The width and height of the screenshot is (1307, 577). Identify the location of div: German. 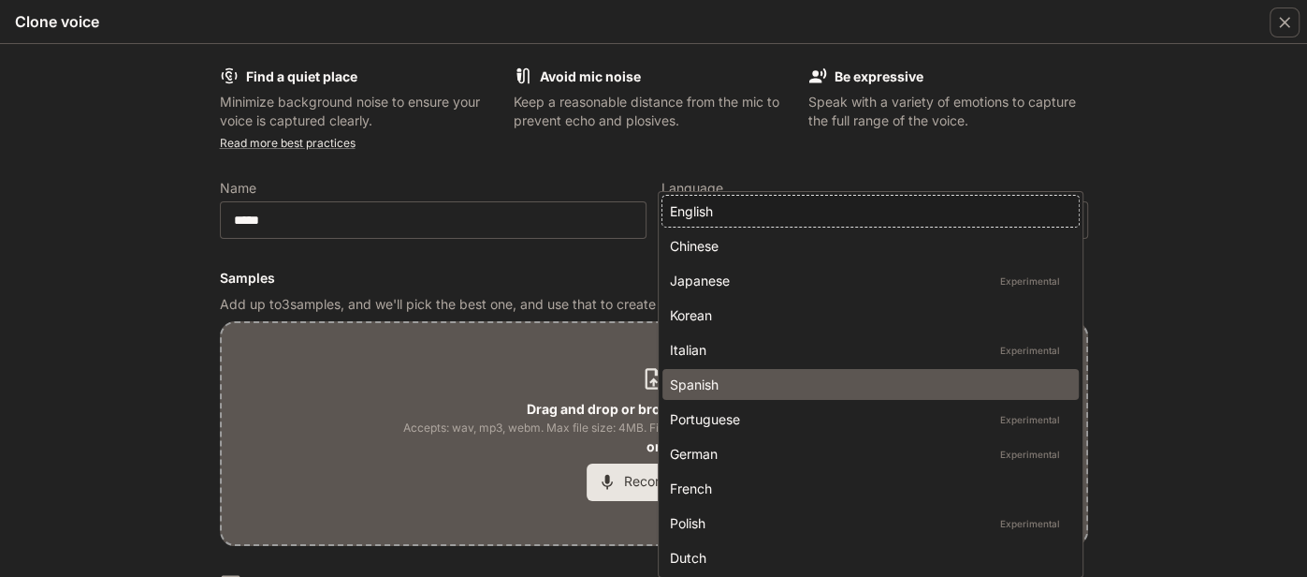
(867, 453).